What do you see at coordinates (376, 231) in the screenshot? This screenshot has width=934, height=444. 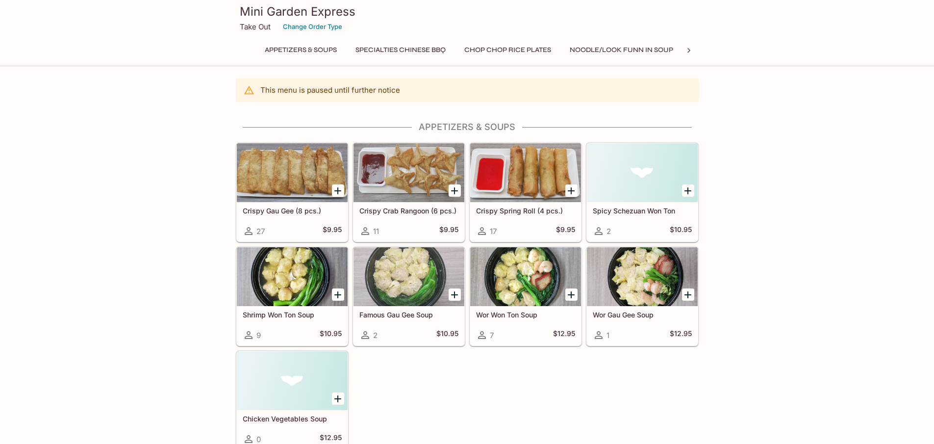 I see `span: 11` at bounding box center [376, 231].